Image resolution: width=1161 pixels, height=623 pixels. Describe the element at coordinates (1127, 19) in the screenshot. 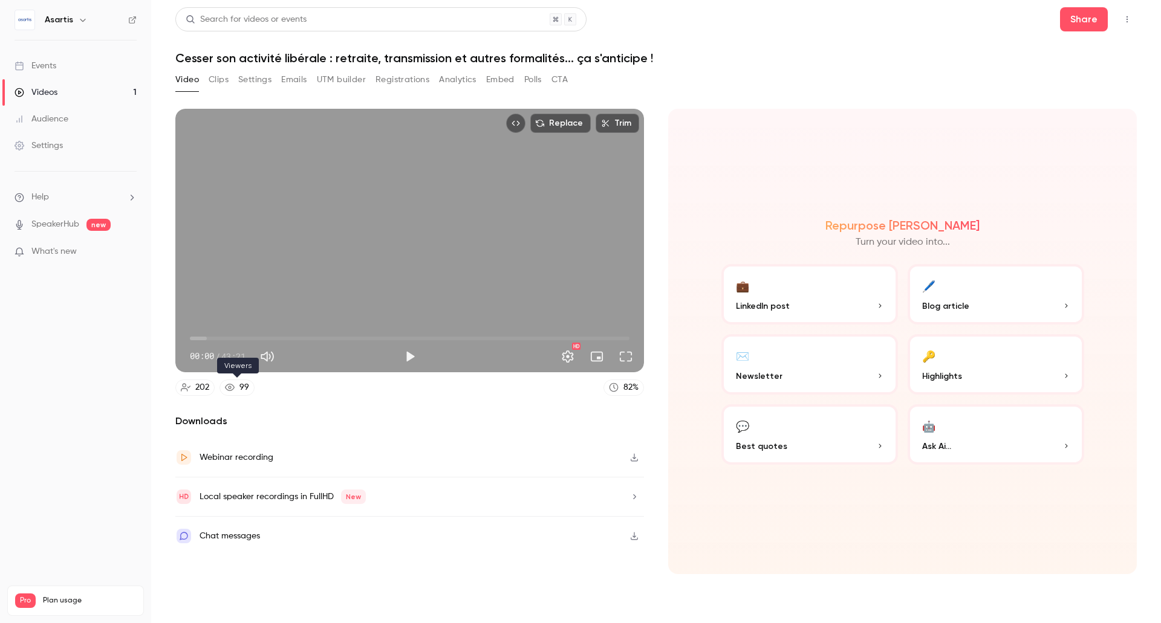

I see `button: Top Bar Actions` at that location.